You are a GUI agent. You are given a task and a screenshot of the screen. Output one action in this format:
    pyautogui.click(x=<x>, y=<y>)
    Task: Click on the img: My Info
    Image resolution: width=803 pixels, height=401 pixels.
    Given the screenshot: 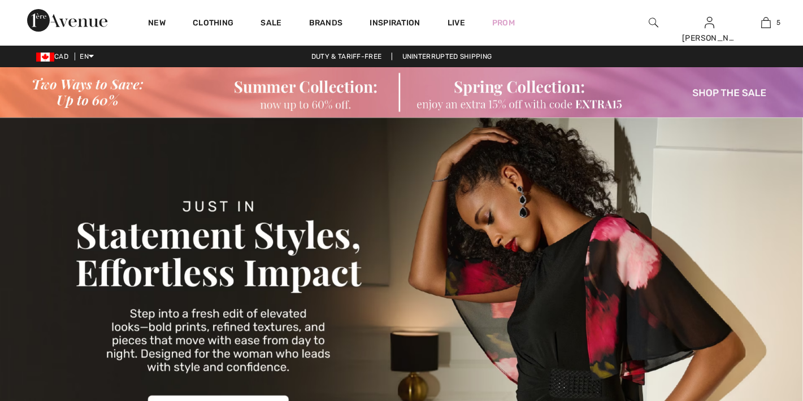 What is the action you would take?
    pyautogui.click(x=709, y=23)
    